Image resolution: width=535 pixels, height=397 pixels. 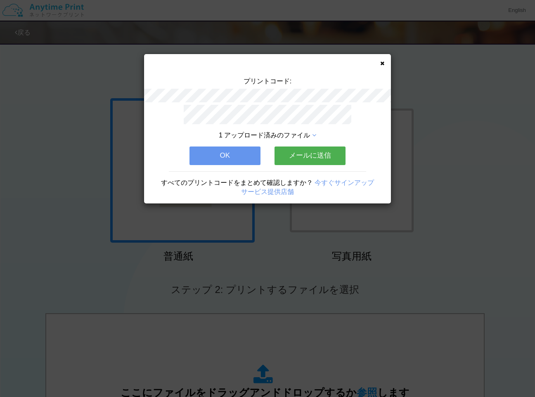 I want to click on span: プリントコード:, so click(x=268, y=81).